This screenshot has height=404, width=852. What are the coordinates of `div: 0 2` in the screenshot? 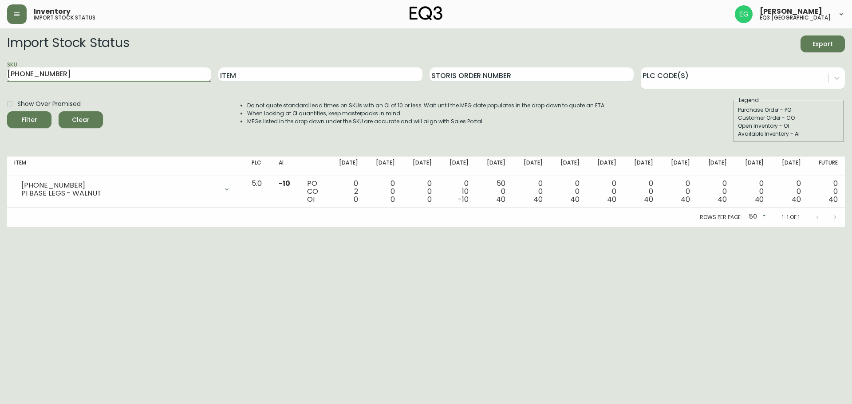 It's located at (347, 192).